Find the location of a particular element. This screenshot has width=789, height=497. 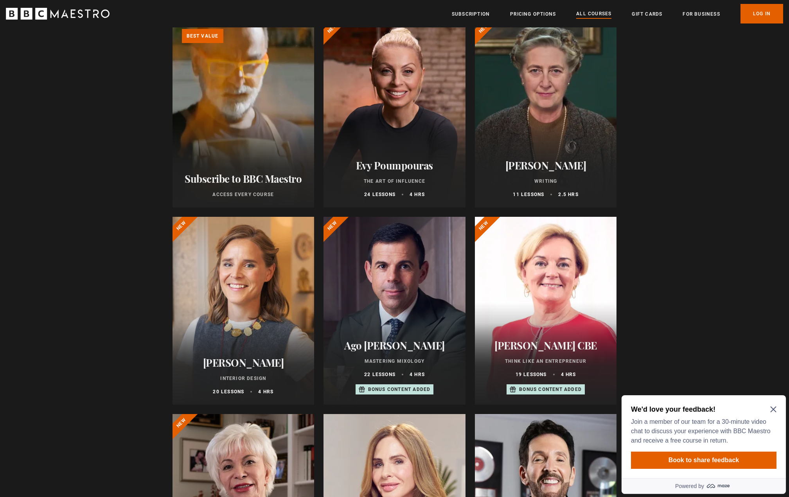

p: Join a member of our team for a 30-minute video chat to discuss your experience with BBC Maestro ... is located at coordinates (84, 39).